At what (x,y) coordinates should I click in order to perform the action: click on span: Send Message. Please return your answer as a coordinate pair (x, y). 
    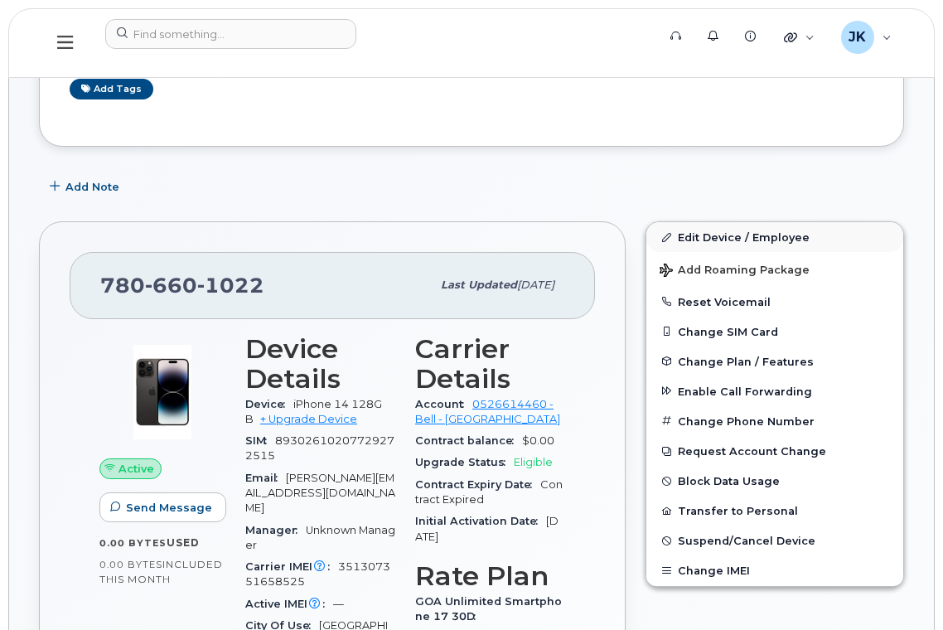
    Looking at the image, I should click on (169, 507).